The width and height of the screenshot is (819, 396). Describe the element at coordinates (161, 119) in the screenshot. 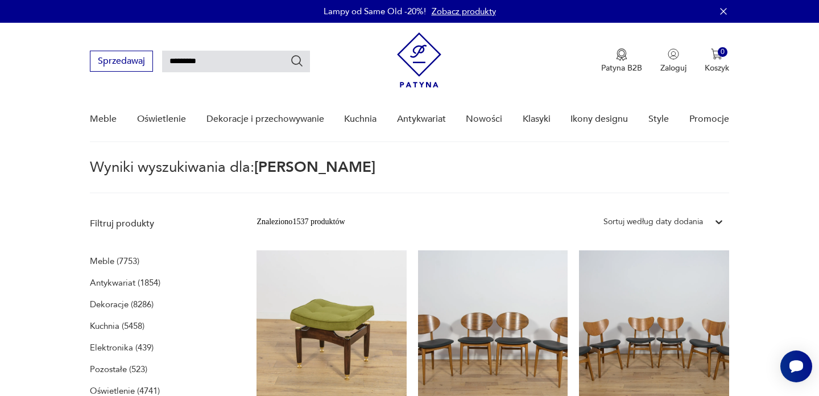

I see `a: Oświetlenie` at that location.